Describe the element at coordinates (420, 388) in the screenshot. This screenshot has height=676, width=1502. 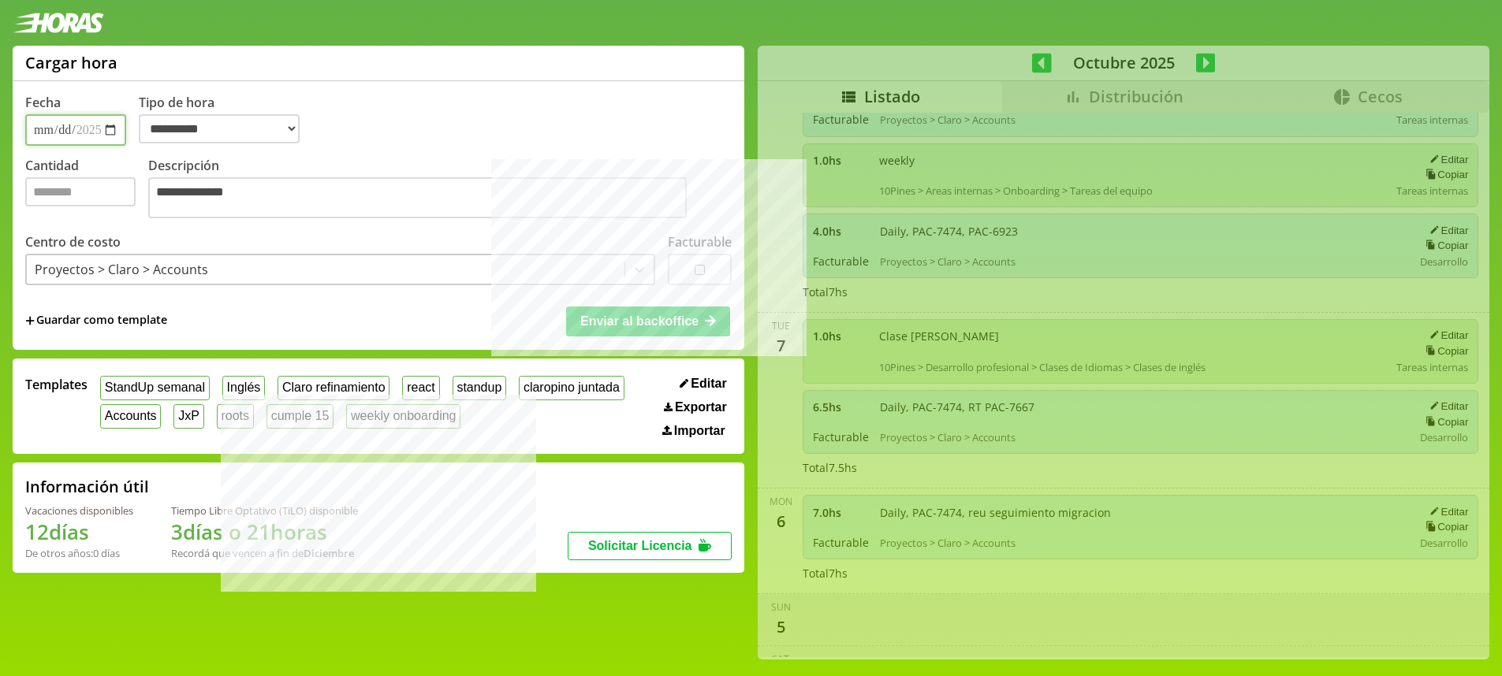
I see `button: react` at that location.